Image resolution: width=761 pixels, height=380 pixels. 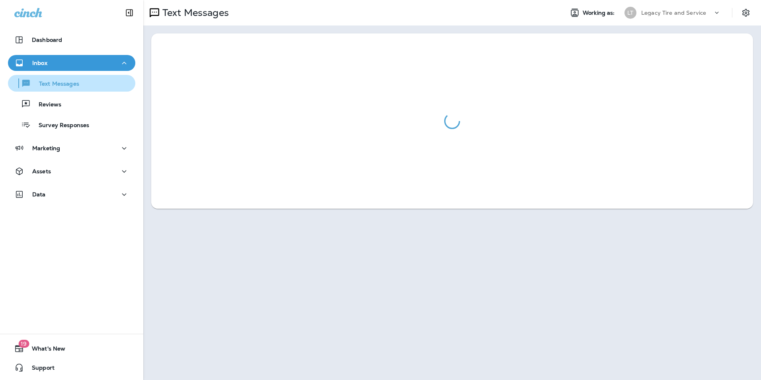 What do you see at coordinates (72, 63) in the screenshot?
I see `button: Inbox` at bounding box center [72, 63].